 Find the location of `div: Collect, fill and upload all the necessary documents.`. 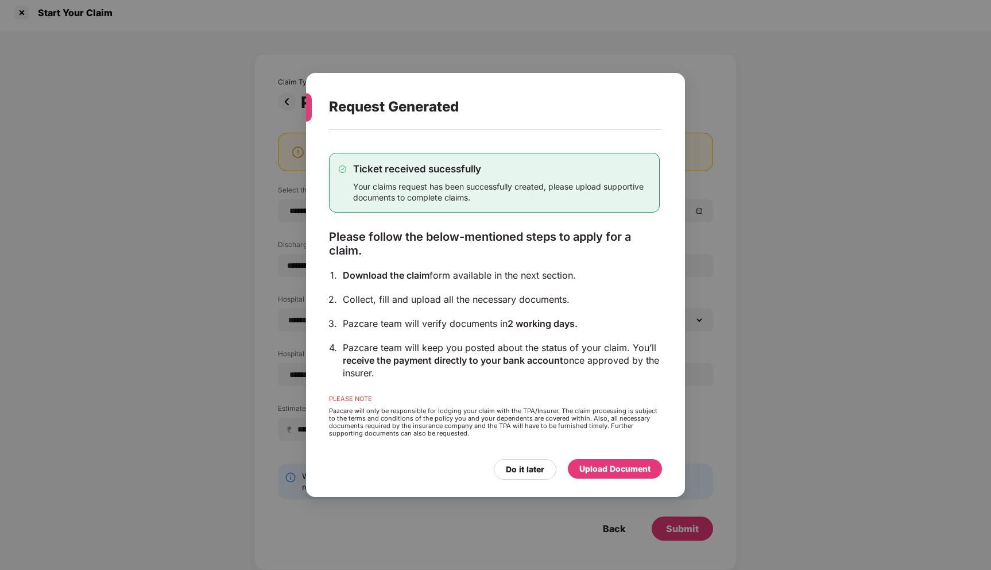

div: Collect, fill and upload all the necessary documents. is located at coordinates (501, 299).